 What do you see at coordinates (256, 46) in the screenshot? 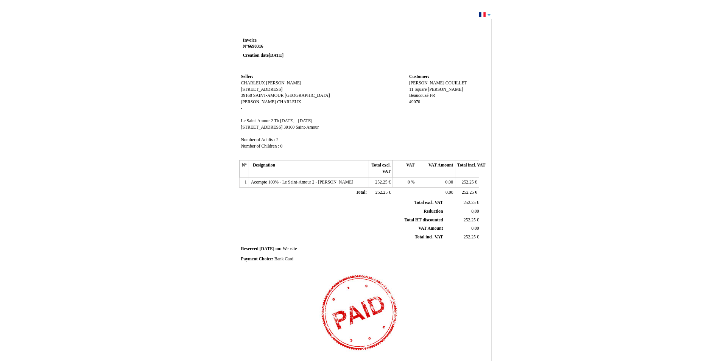
I see `span: 6690316` at bounding box center [256, 46].